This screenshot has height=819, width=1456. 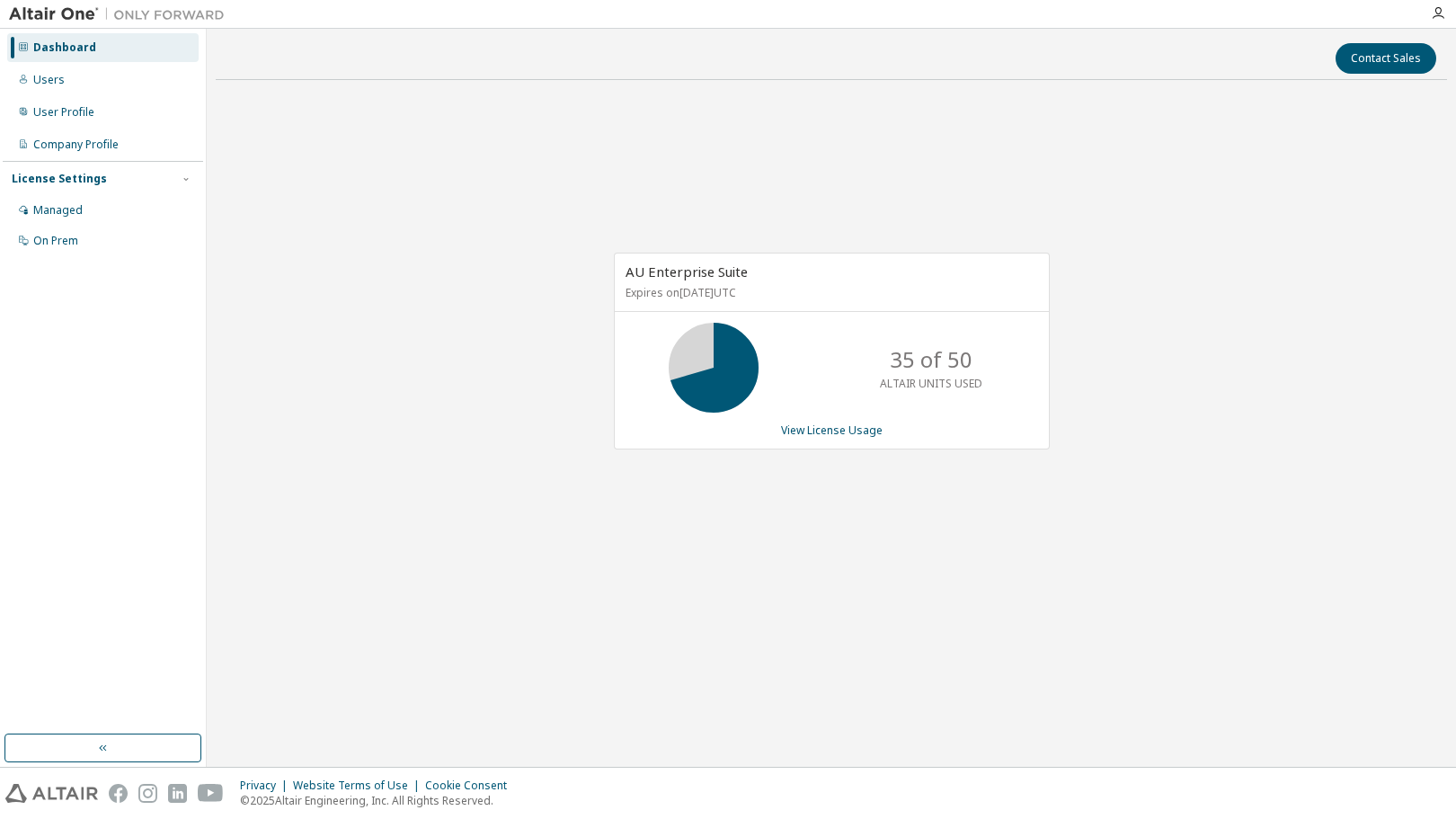 What do you see at coordinates (121, 14) in the screenshot?
I see `img: Altair One` at bounding box center [121, 14].